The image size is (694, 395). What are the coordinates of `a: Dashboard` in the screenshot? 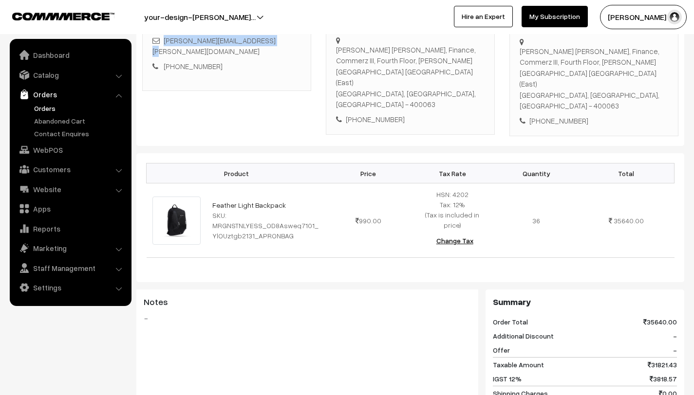 It's located at (70, 55).